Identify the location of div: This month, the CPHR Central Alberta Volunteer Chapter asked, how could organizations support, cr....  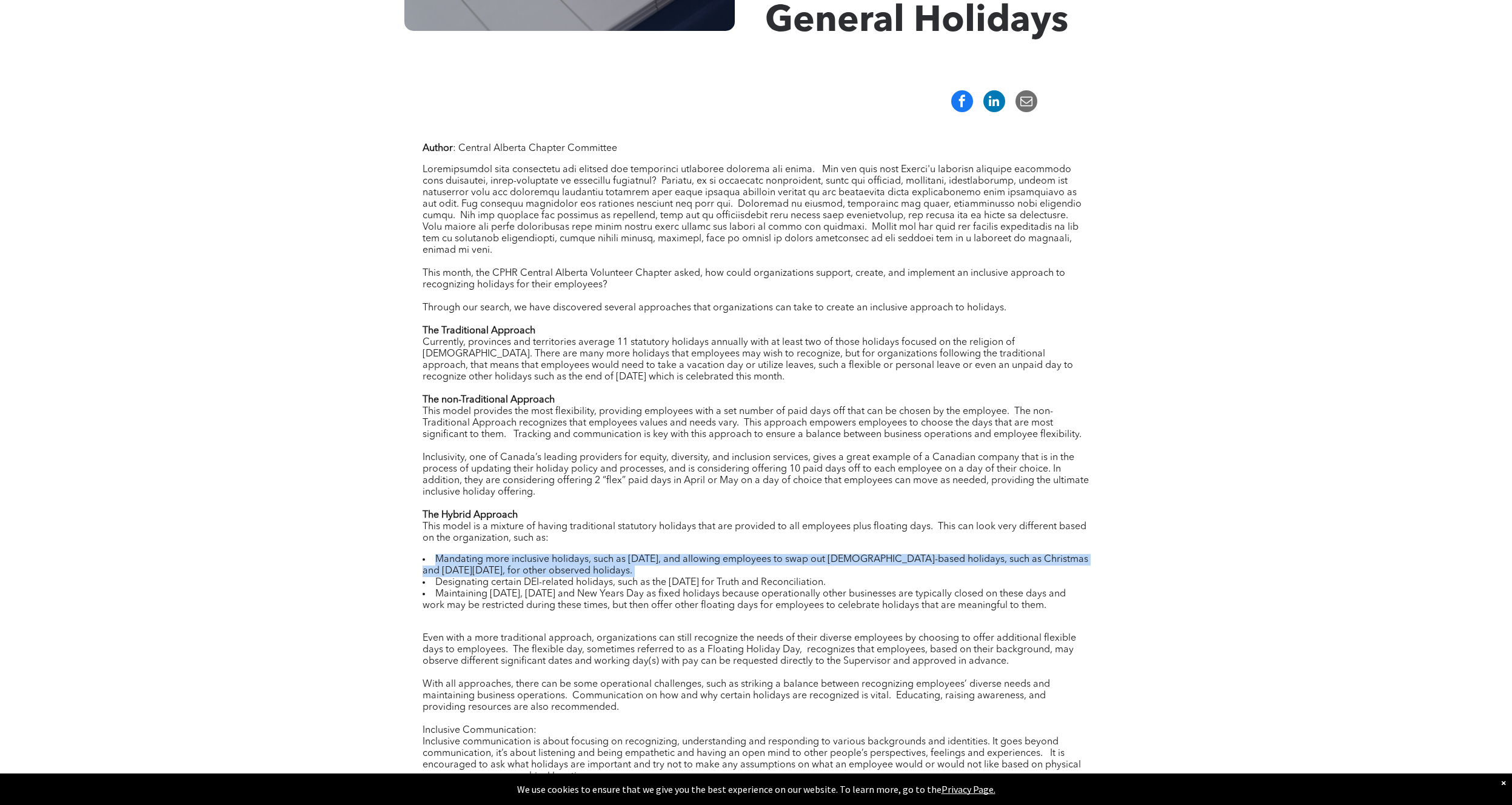
(756, 280).